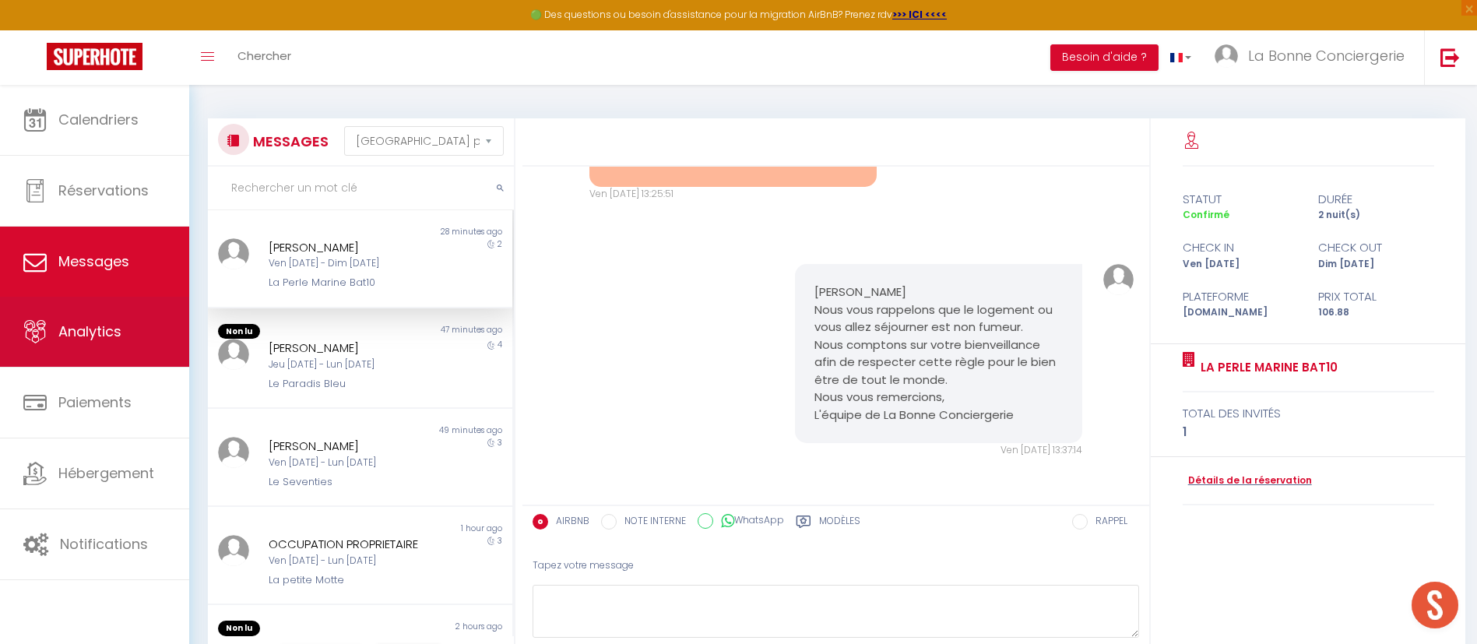 This screenshot has width=1477, height=644. Describe the element at coordinates (1240, 297) in the screenshot. I see `div: Plateforme` at that location.